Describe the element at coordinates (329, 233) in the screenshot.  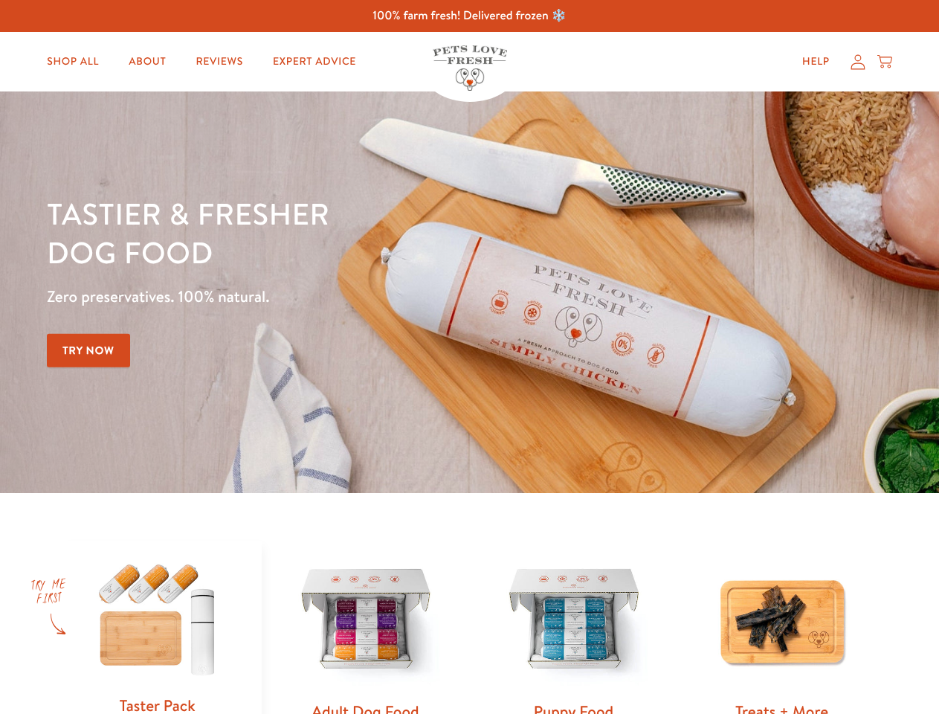
I see `h1: Tastier & fresher dog food` at that location.